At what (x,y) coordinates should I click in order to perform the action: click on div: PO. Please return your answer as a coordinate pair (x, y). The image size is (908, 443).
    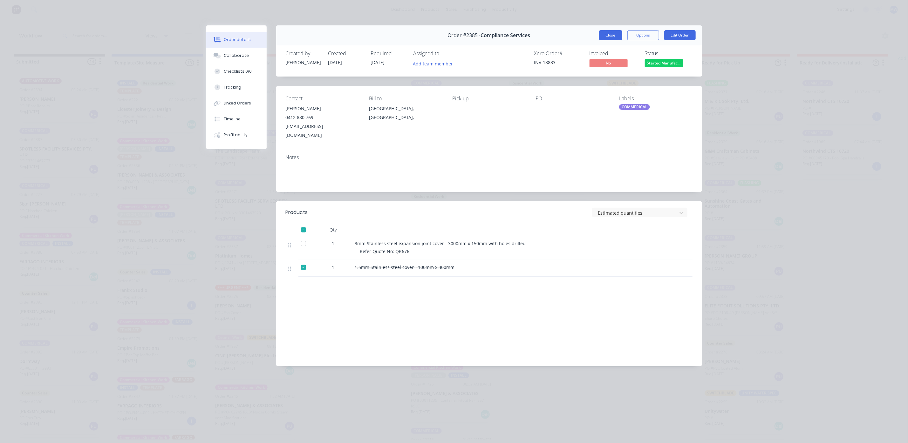
    Looking at the image, I should click on (572, 98).